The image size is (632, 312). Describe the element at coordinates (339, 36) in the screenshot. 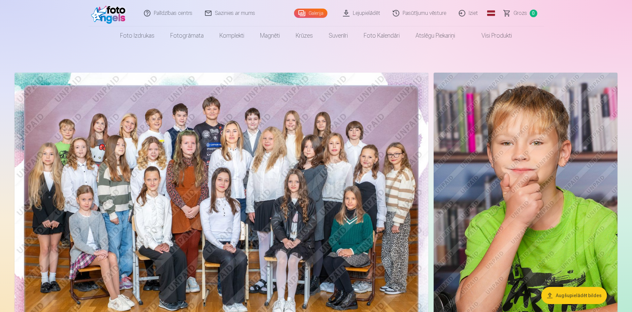

I see `a: Suvenīri` at that location.